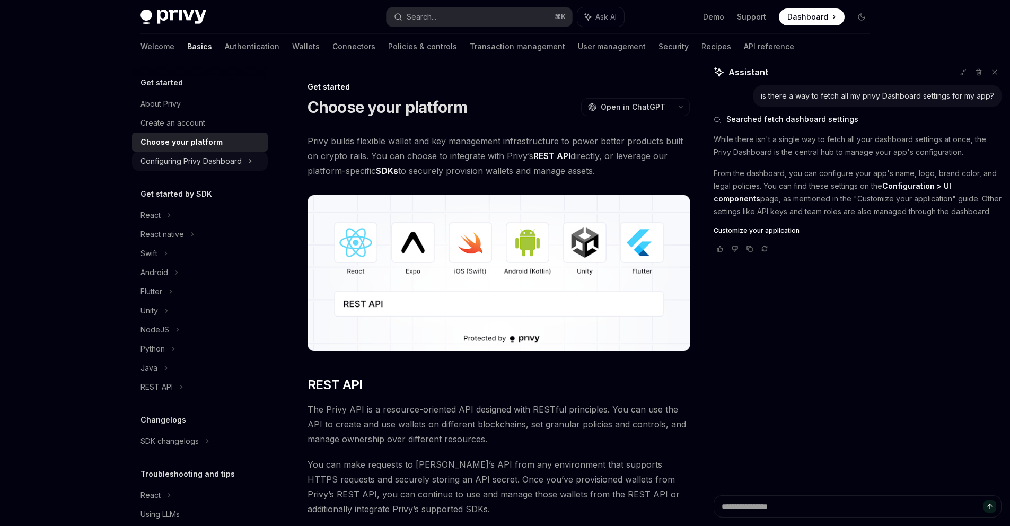 The image size is (1010, 526). Describe the element at coordinates (188, 474) in the screenshot. I see `h5: Troubleshooting and tips` at that location.